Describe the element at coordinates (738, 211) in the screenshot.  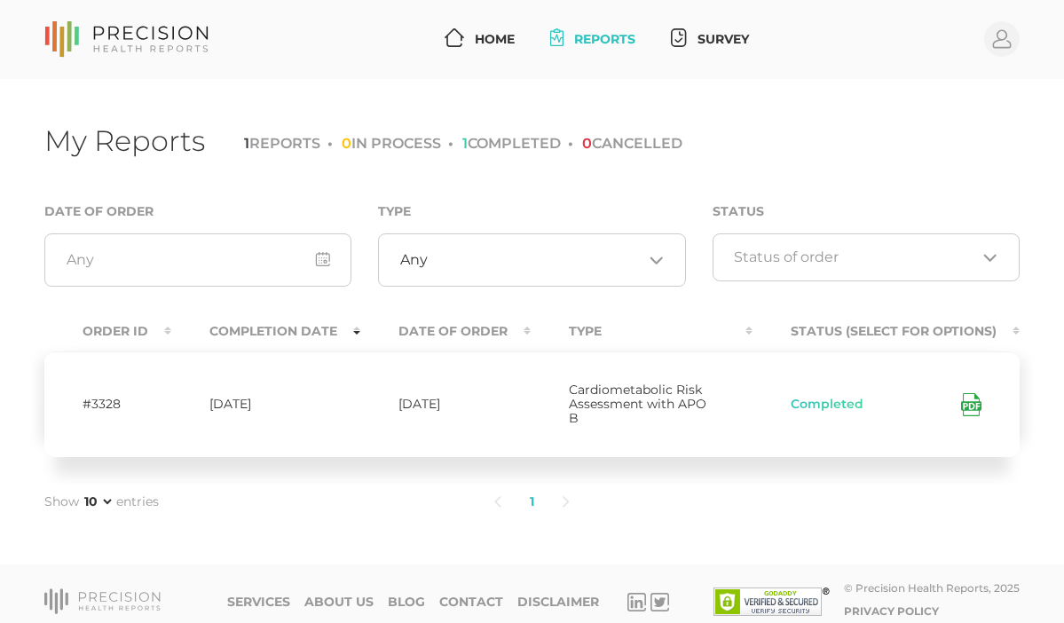
I see `label: Status` at that location.